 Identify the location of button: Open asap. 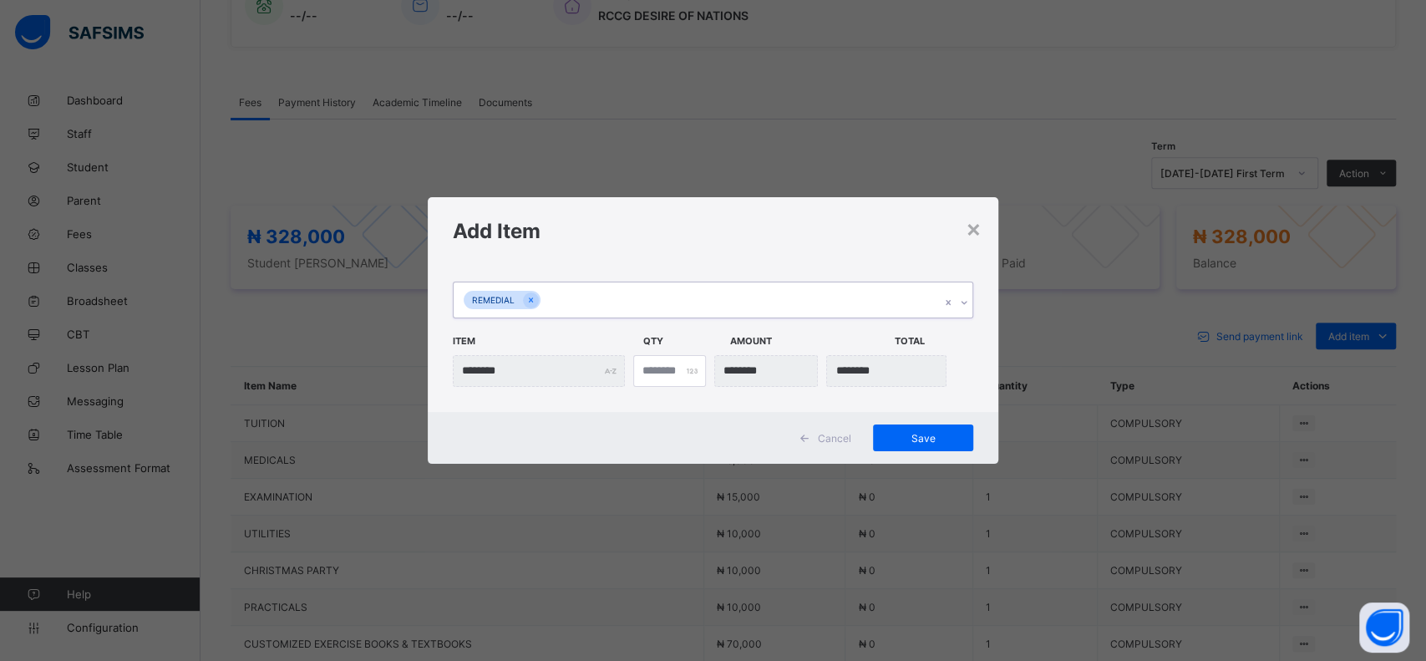
(1384, 627).